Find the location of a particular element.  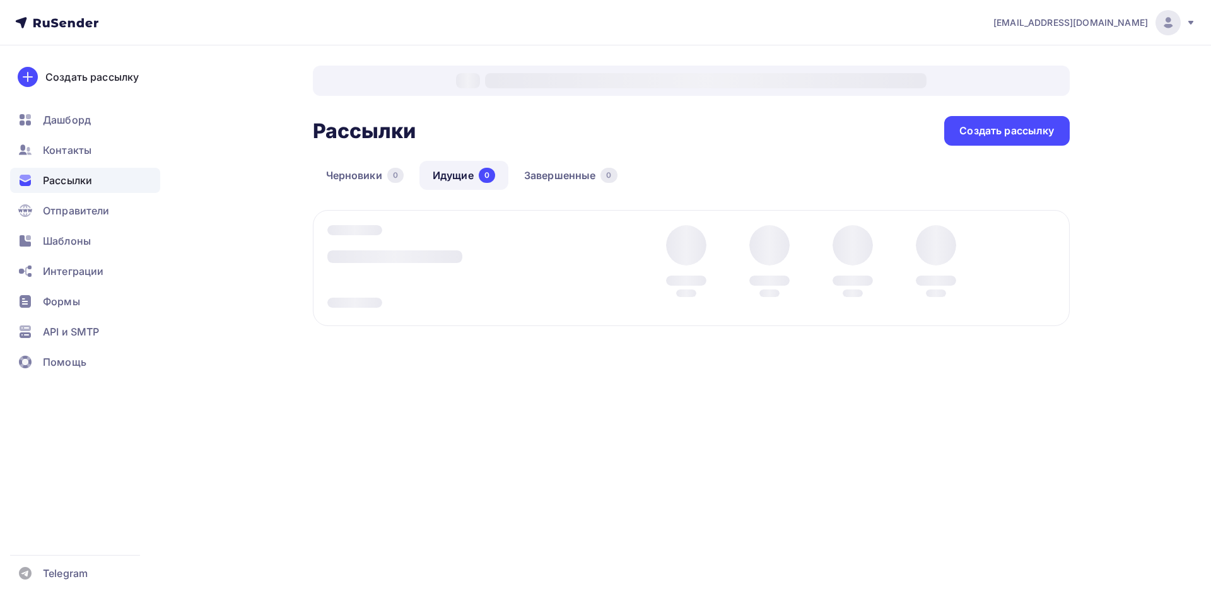

a: Формы is located at coordinates (85, 301).